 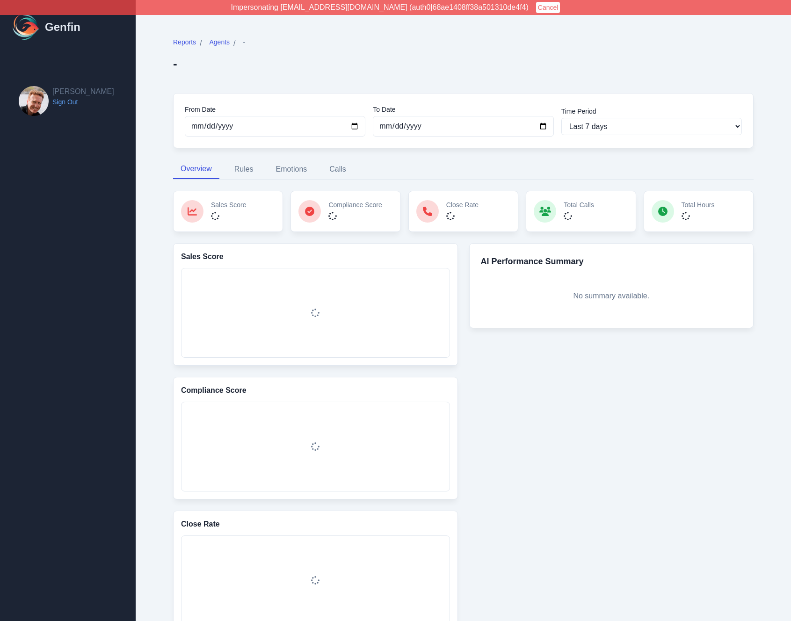 I want to click on h1: Genfin, so click(x=63, y=27).